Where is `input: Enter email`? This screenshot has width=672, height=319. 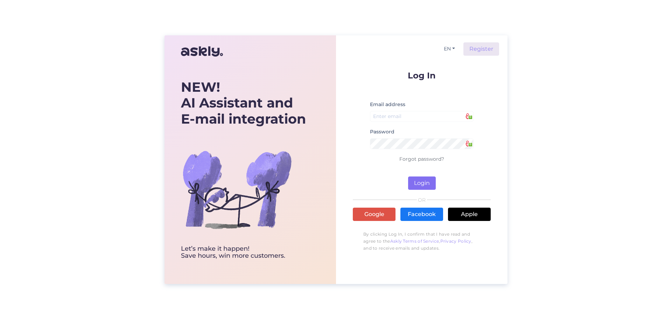 input: Enter email is located at coordinates (422, 116).